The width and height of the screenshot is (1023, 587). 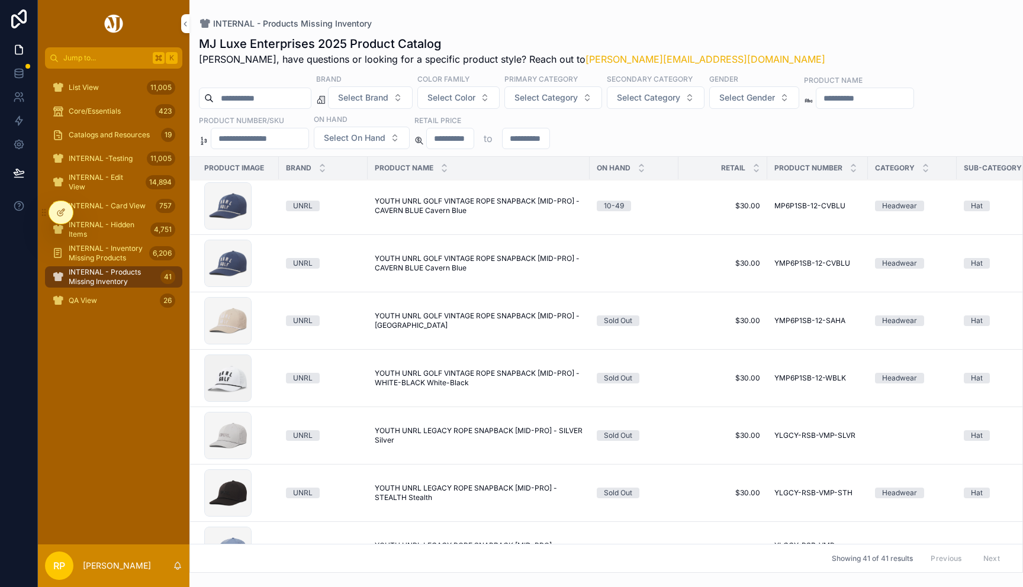 What do you see at coordinates (168, 277) in the screenshot?
I see `div: 41` at bounding box center [168, 277].